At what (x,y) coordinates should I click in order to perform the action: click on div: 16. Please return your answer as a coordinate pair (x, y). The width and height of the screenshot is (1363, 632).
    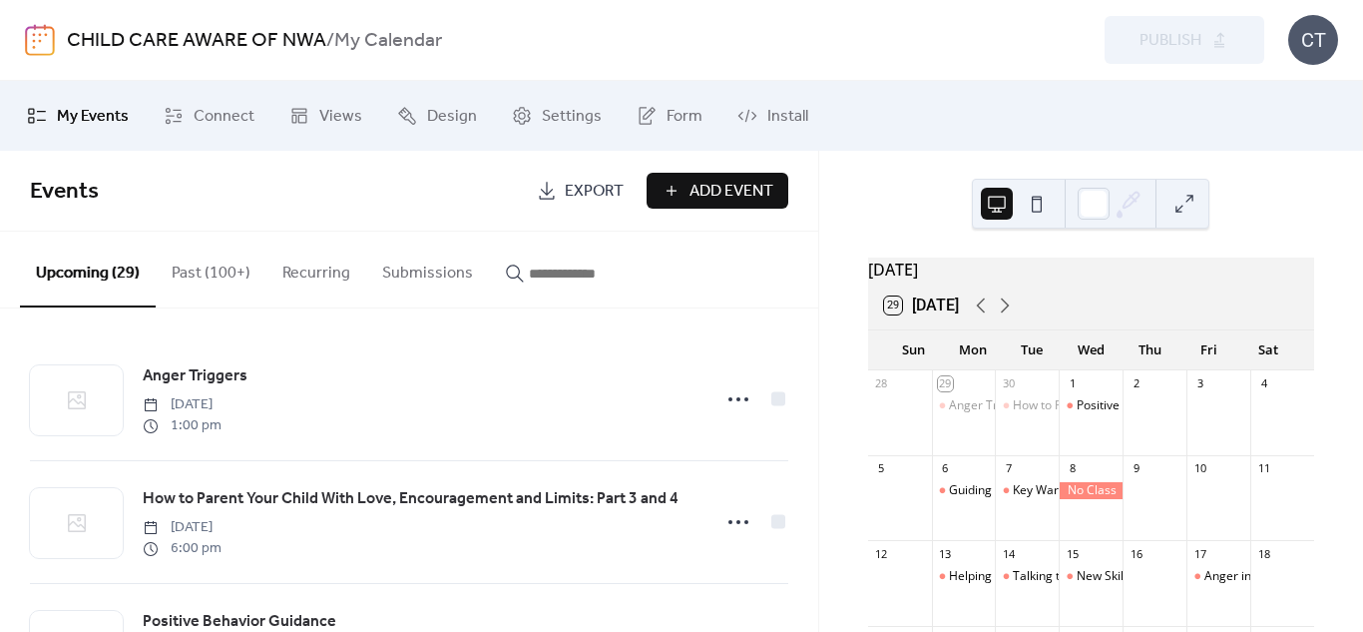
    Looking at the image, I should click on (1136, 553).